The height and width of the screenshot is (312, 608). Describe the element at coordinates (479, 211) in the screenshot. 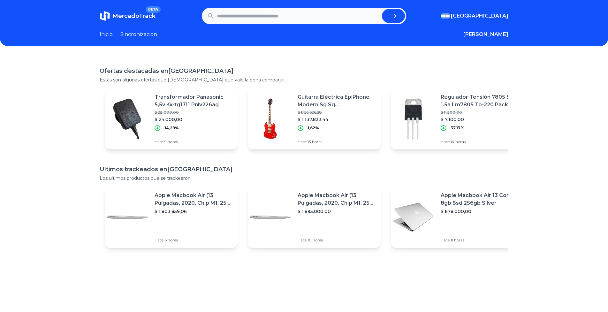

I see `p: $ 678.000,00` at that location.